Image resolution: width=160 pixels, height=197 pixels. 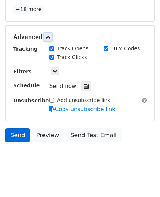 What do you see at coordinates (22, 72) in the screenshot?
I see `strong: Filters` at bounding box center [22, 72].